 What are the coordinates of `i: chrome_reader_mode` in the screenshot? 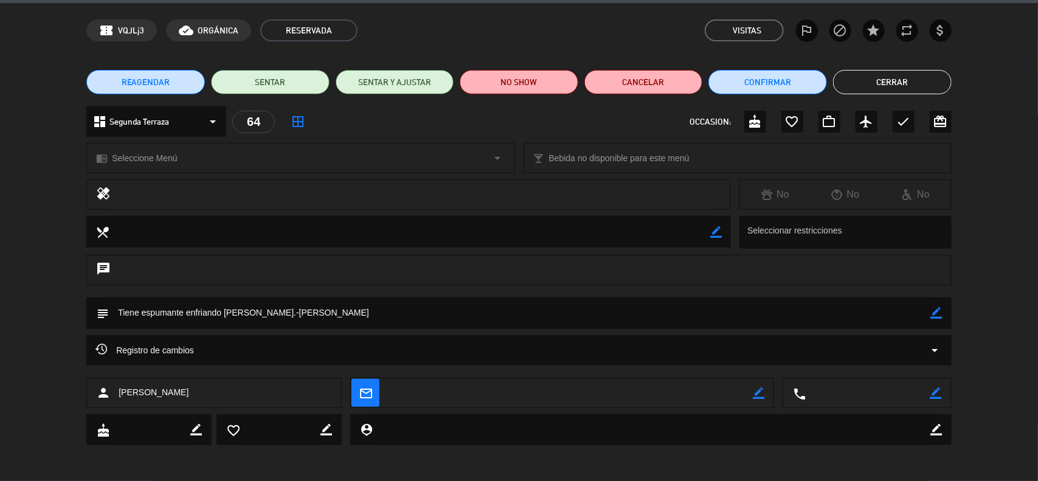 It's located at (102, 158).